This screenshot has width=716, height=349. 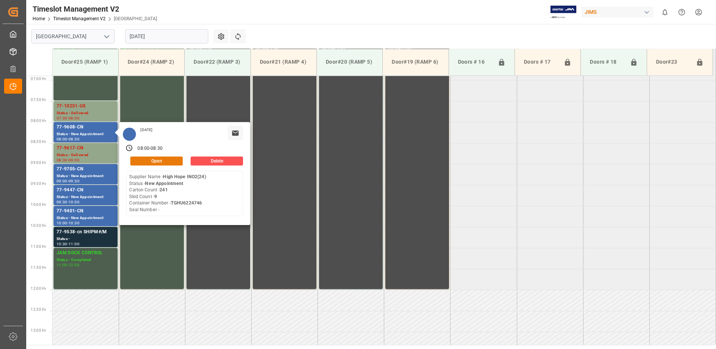 What do you see at coordinates (38, 121) in the screenshot?
I see `span: 08:00 Hr` at bounding box center [38, 121].